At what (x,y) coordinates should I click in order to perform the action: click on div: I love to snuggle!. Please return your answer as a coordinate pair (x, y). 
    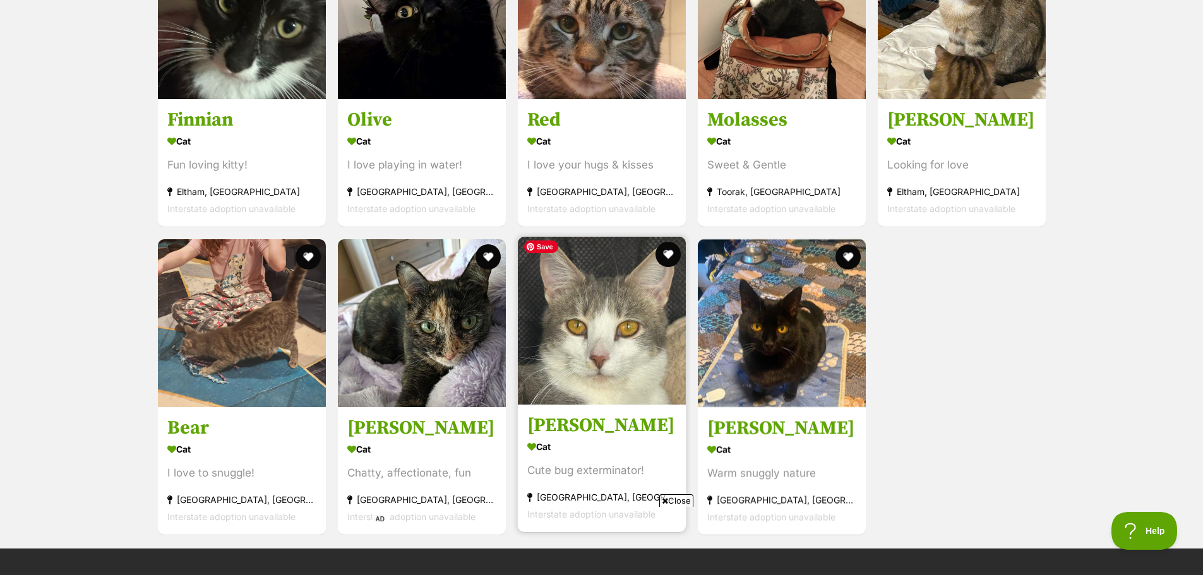
    Looking at the image, I should click on (242, 473).